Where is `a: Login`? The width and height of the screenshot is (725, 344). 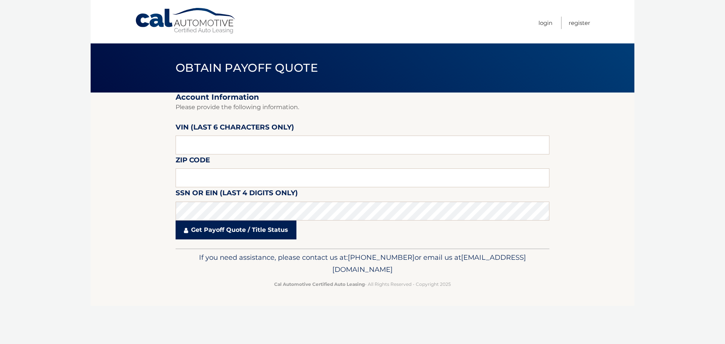 a: Login is located at coordinates (545, 23).